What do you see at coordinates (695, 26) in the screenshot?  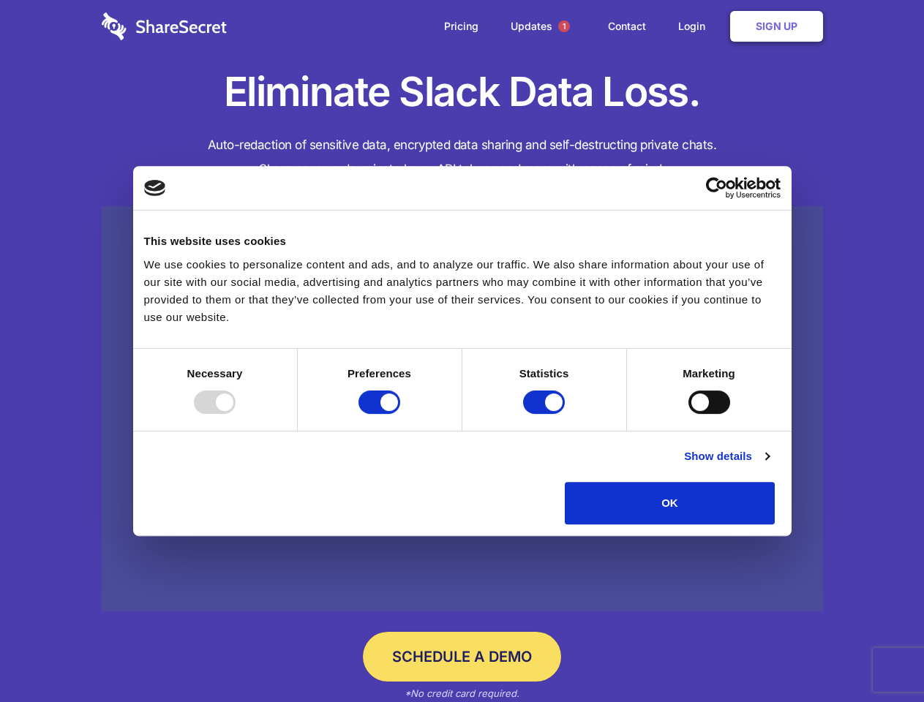 I see `a: Login` at bounding box center [695, 26].